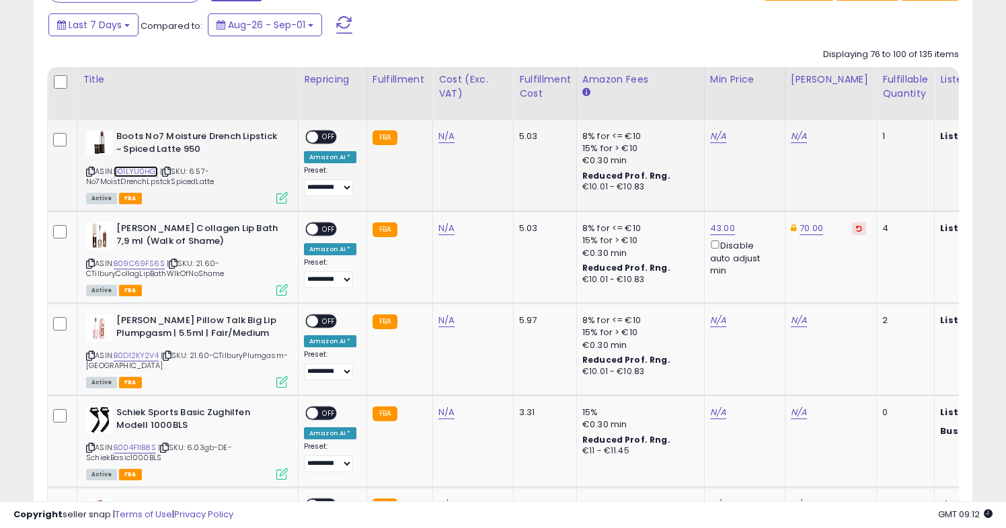 Image resolution: width=1006 pixels, height=528 pixels. Describe the element at coordinates (638, 451) in the screenshot. I see `div: €11 - €11.45` at that location.